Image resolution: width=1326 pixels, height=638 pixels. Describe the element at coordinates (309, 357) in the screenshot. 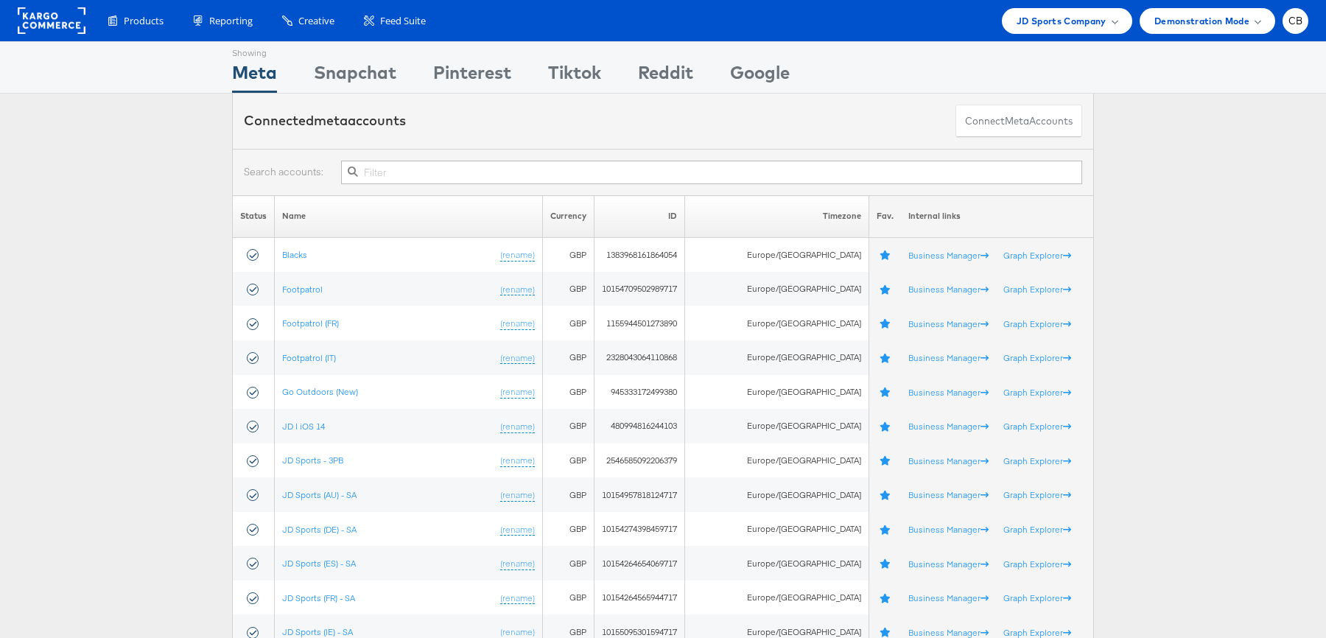

I see `a: Footpatrol (IT)` at that location.